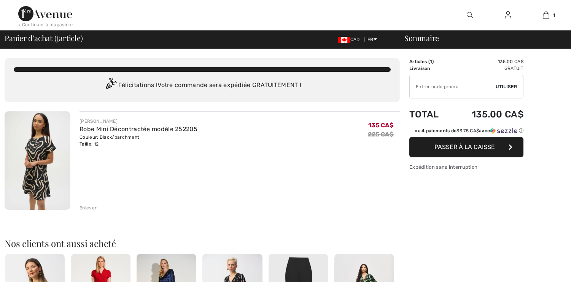  What do you see at coordinates (37, 161) in the screenshot?
I see `img: Robe Mini Décontractée modèle 252205` at bounding box center [37, 161].